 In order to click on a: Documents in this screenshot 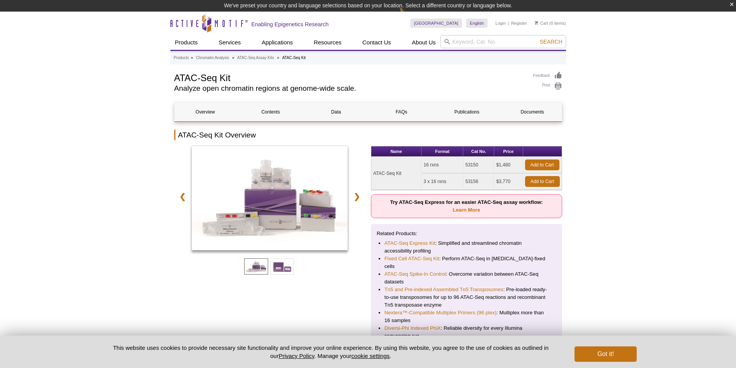, I will do `click(532, 112)`.